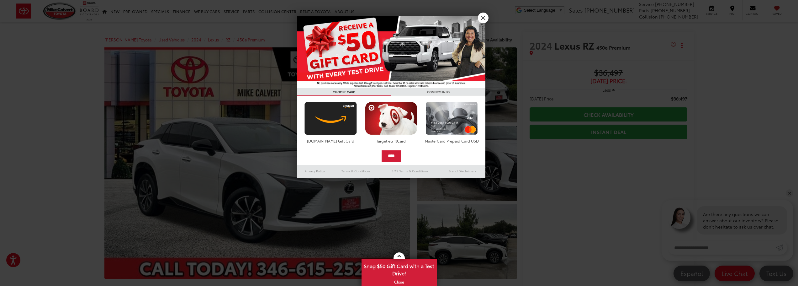  What do you see at coordinates (391, 52) in the screenshot?
I see `img: 55838_top_625864.jpg` at bounding box center [391, 52].